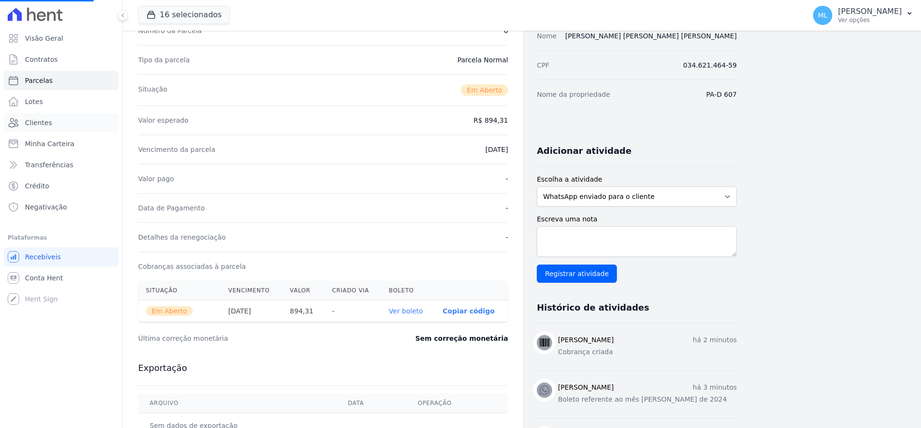 The height and width of the screenshot is (428, 921). What do you see at coordinates (44, 38) in the screenshot?
I see `span: Visão Geral` at bounding box center [44, 38].